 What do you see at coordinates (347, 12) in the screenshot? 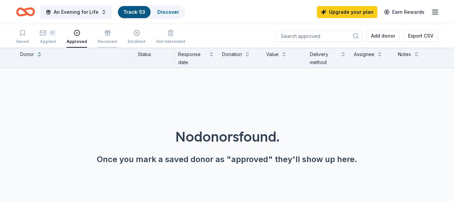
I see `a: Upgrade your plan` at bounding box center [347, 12].